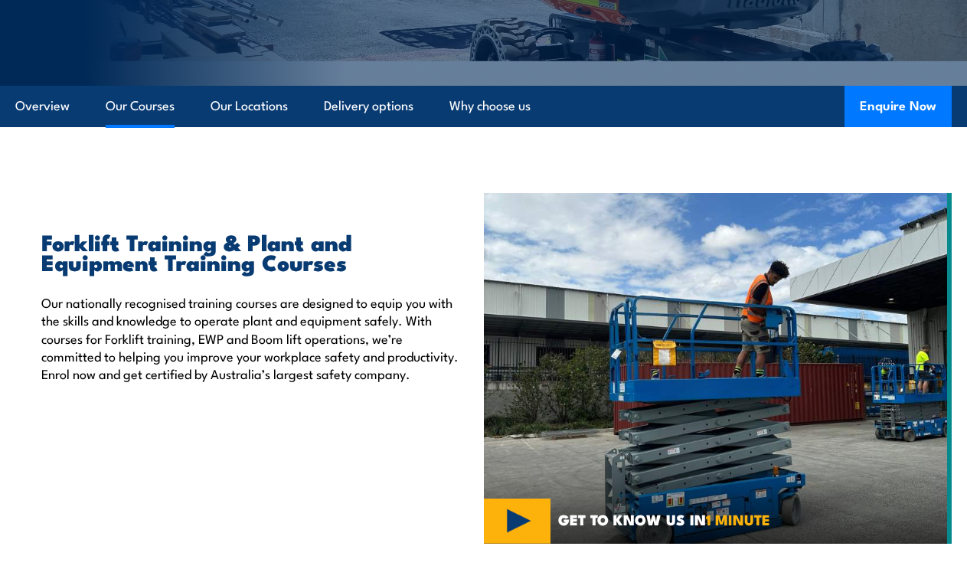 The height and width of the screenshot is (579, 967). What do you see at coordinates (251, 251) in the screenshot?
I see `h2: Forklift Training & Plant and Equipment Training Courses` at bounding box center [251, 251].